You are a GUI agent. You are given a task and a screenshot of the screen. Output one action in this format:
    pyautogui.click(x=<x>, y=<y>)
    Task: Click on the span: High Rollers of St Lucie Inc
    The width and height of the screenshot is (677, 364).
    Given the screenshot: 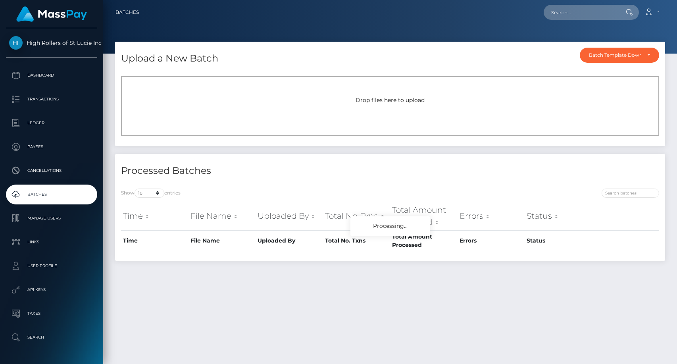 What is the action you would take?
    pyautogui.click(x=52, y=43)
    